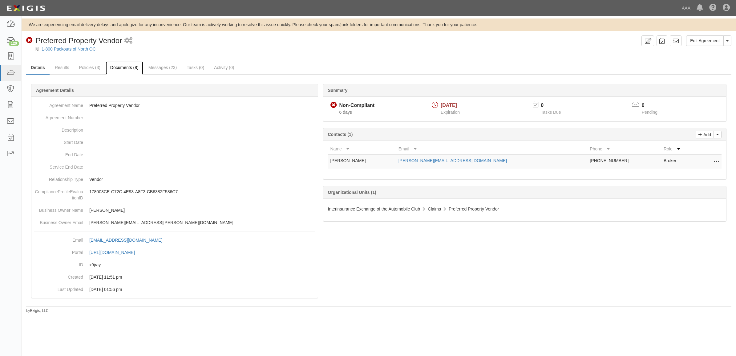  I want to click on a: Messages (23), so click(163, 67).